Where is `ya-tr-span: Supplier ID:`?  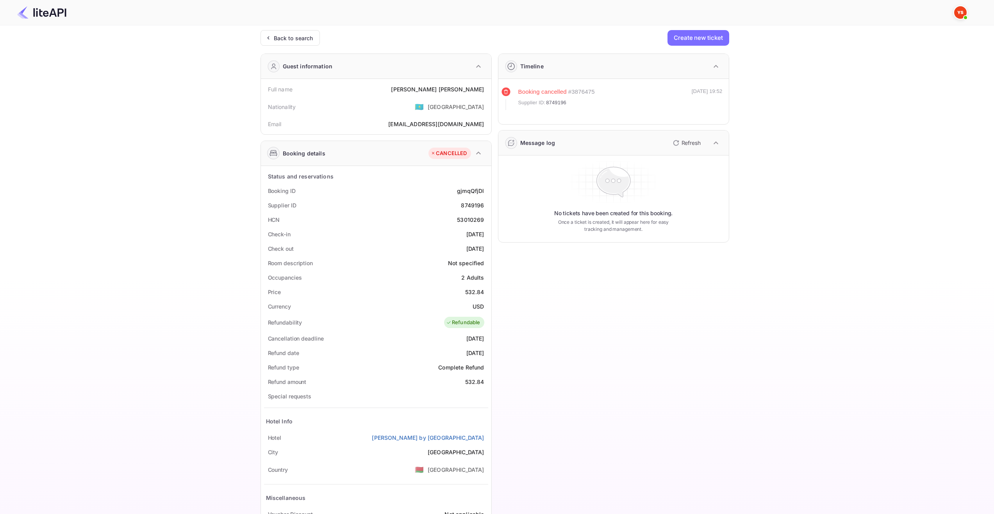
ya-tr-span: Supplier ID: is located at coordinates (532, 102).